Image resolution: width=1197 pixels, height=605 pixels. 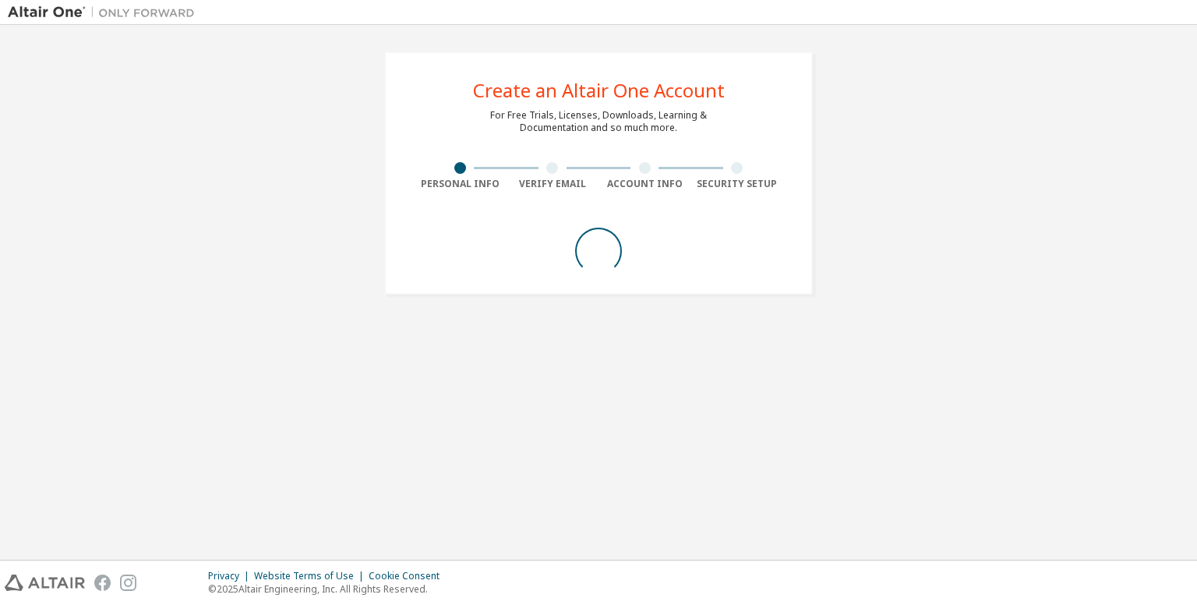 What do you see at coordinates (645, 184) in the screenshot?
I see `div: Account Info` at bounding box center [645, 184].